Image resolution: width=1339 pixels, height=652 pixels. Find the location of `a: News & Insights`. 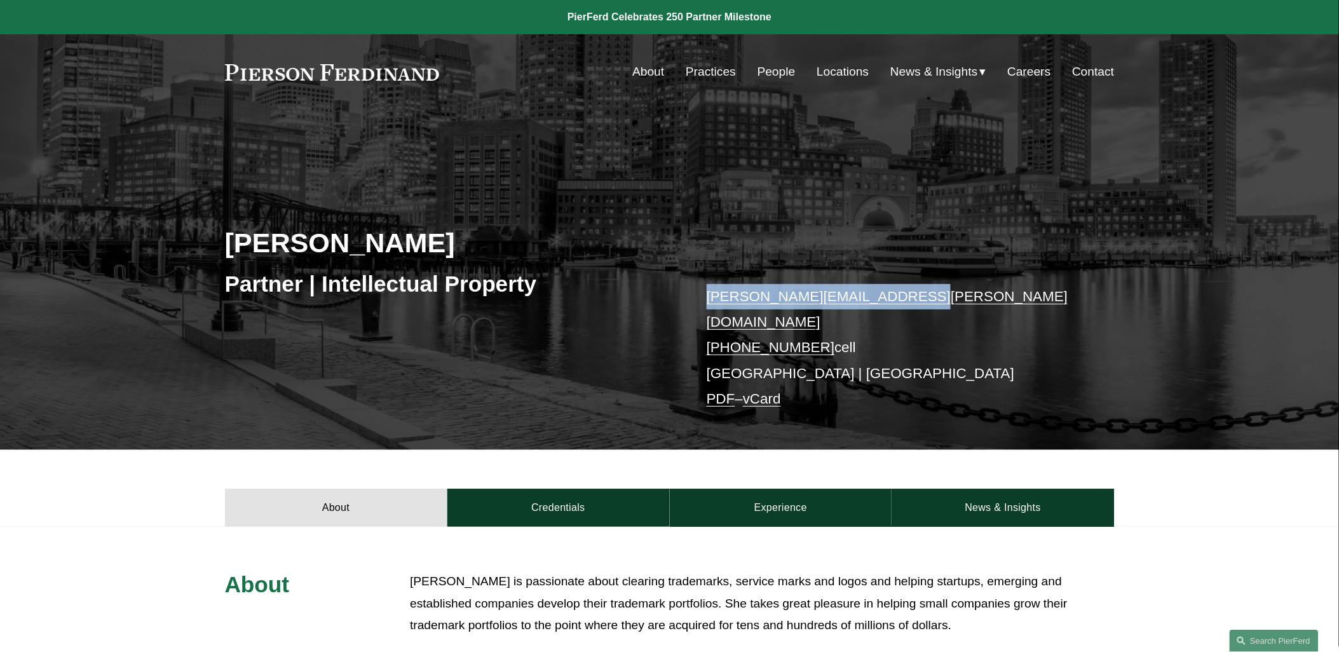

a: News & Insights is located at coordinates (1003, 508).